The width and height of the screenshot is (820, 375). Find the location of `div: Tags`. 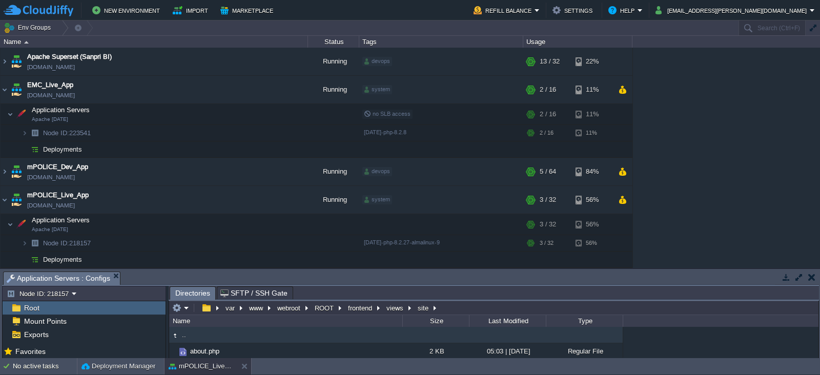

div: Tags is located at coordinates (441, 41).